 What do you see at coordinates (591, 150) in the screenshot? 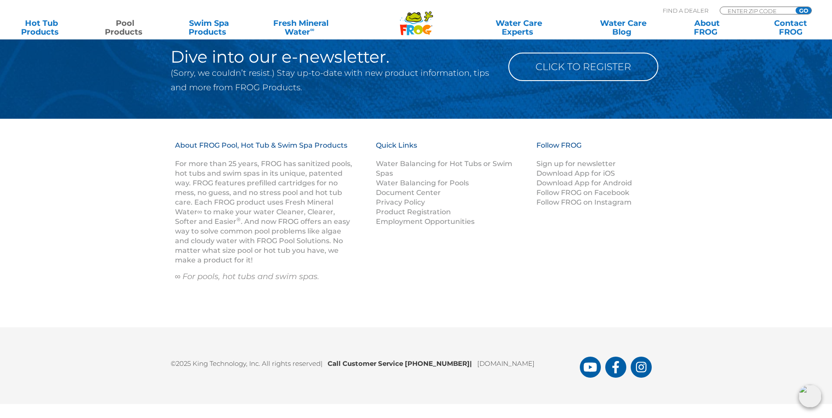
I see `h3: Follow FROG` at bounding box center [591, 150].